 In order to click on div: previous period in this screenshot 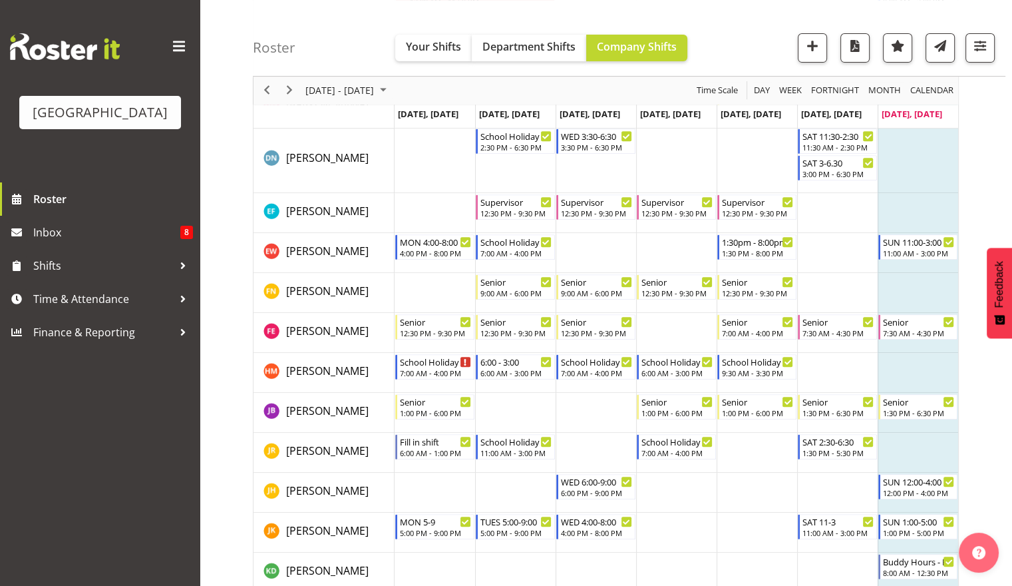, I will do `click(267, 91)`.